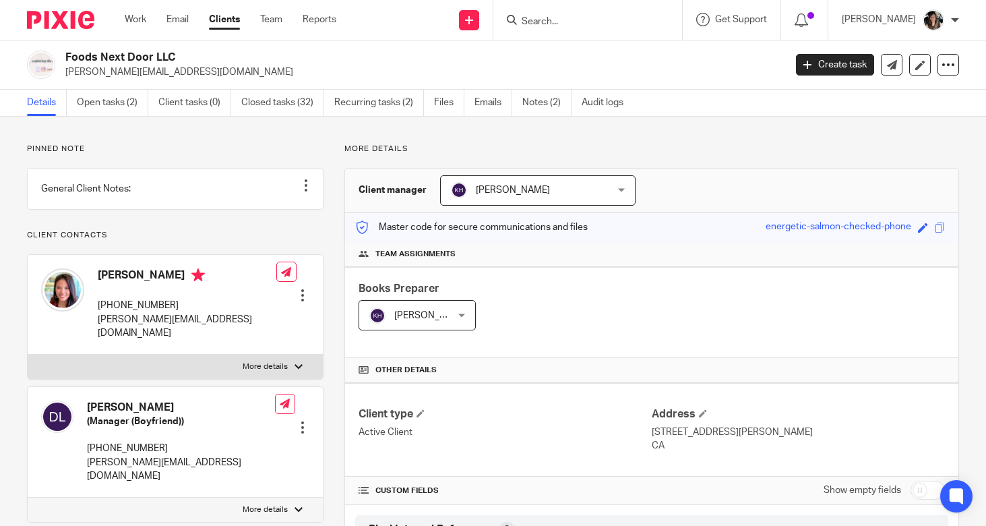 This screenshot has width=986, height=526. What do you see at coordinates (741, 20) in the screenshot?
I see `span: Get Support` at bounding box center [741, 20].